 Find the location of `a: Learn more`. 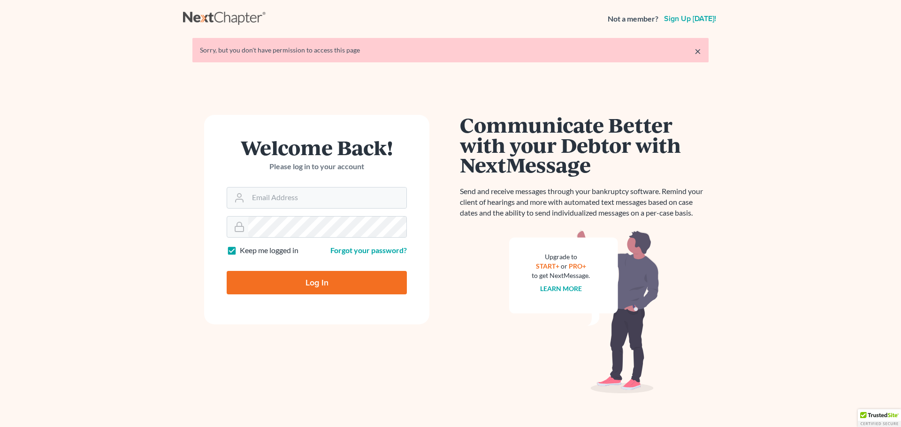

a: Learn more is located at coordinates (561, 289).